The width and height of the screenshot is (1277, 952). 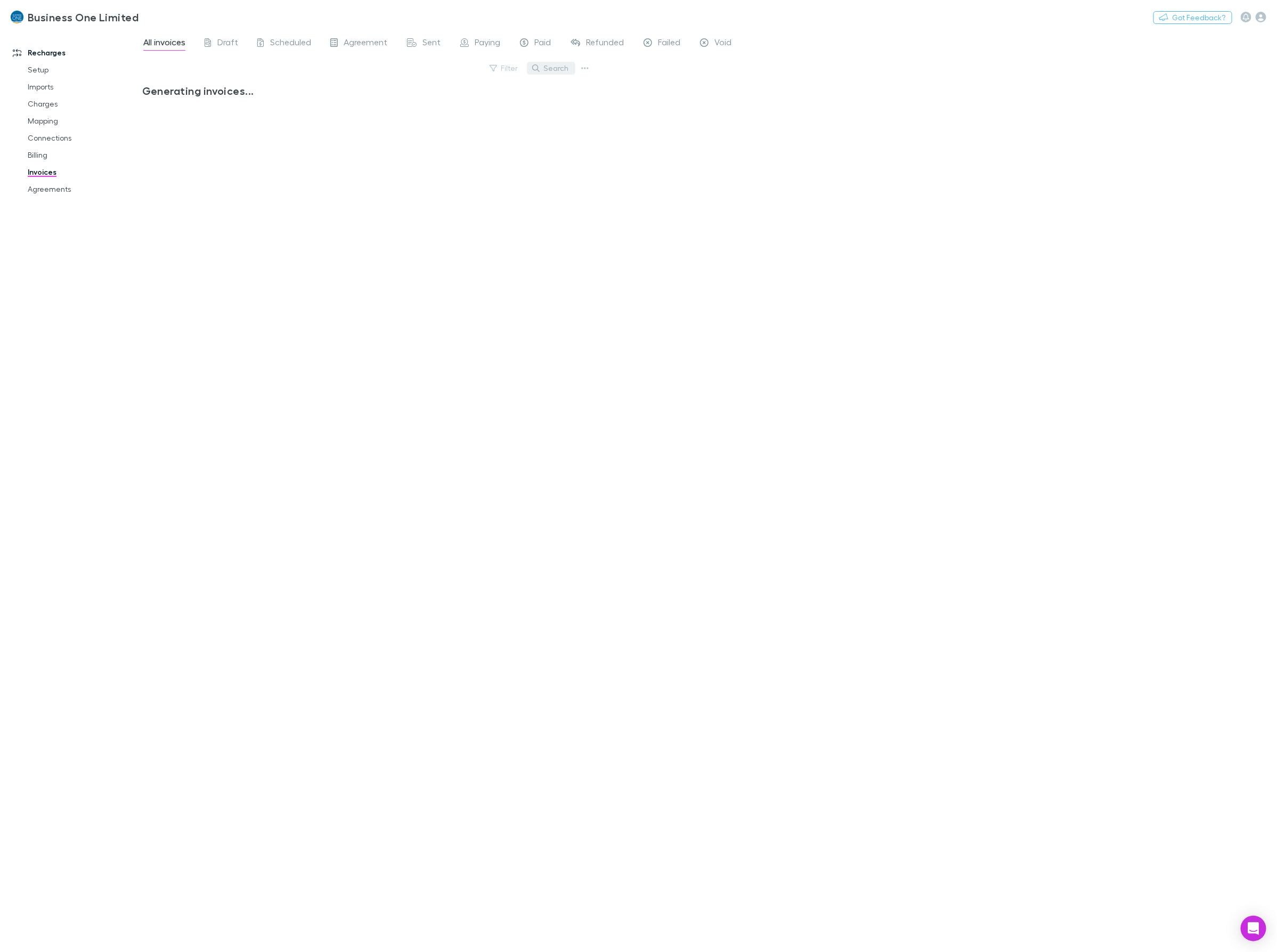 I want to click on a: Business One Limited, so click(x=75, y=17).